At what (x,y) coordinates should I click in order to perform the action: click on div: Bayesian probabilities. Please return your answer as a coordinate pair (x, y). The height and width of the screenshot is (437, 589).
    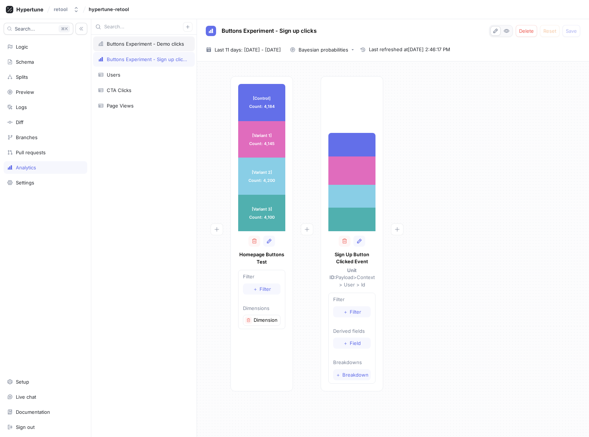
    Looking at the image, I should click on (323, 50).